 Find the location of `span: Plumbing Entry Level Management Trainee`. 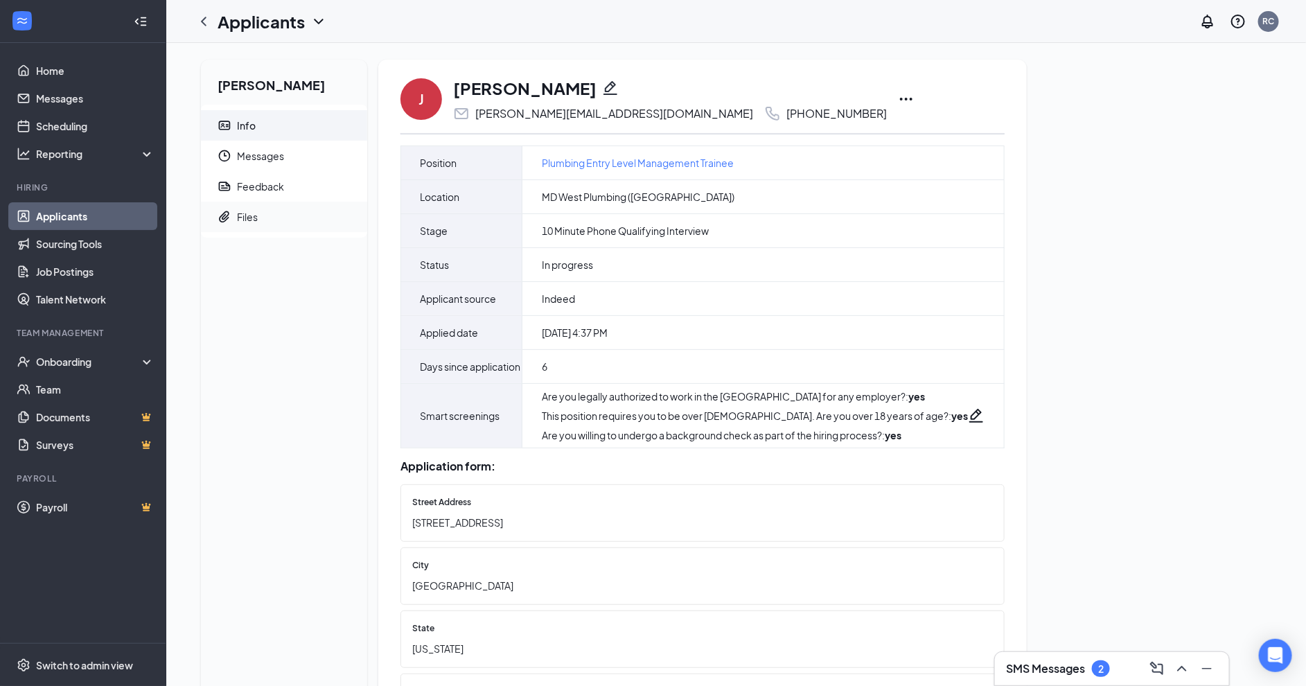

span: Plumbing Entry Level Management Trainee is located at coordinates (637, 163).